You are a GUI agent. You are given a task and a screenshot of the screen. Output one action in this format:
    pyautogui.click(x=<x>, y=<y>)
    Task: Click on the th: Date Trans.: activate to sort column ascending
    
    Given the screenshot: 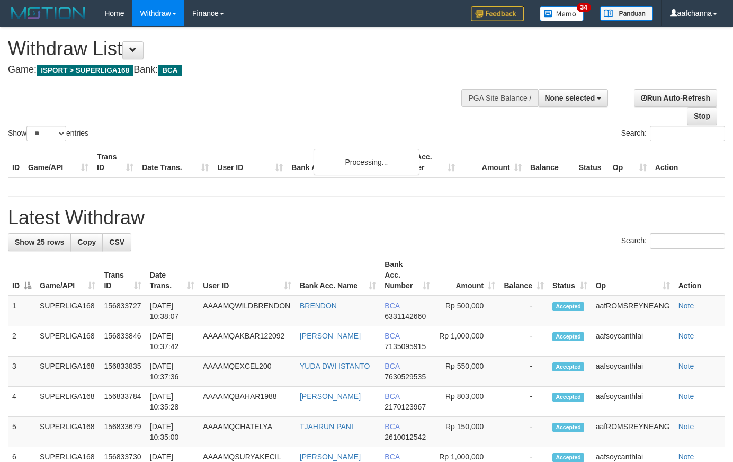 What is the action you would take?
    pyautogui.click(x=172, y=275)
    